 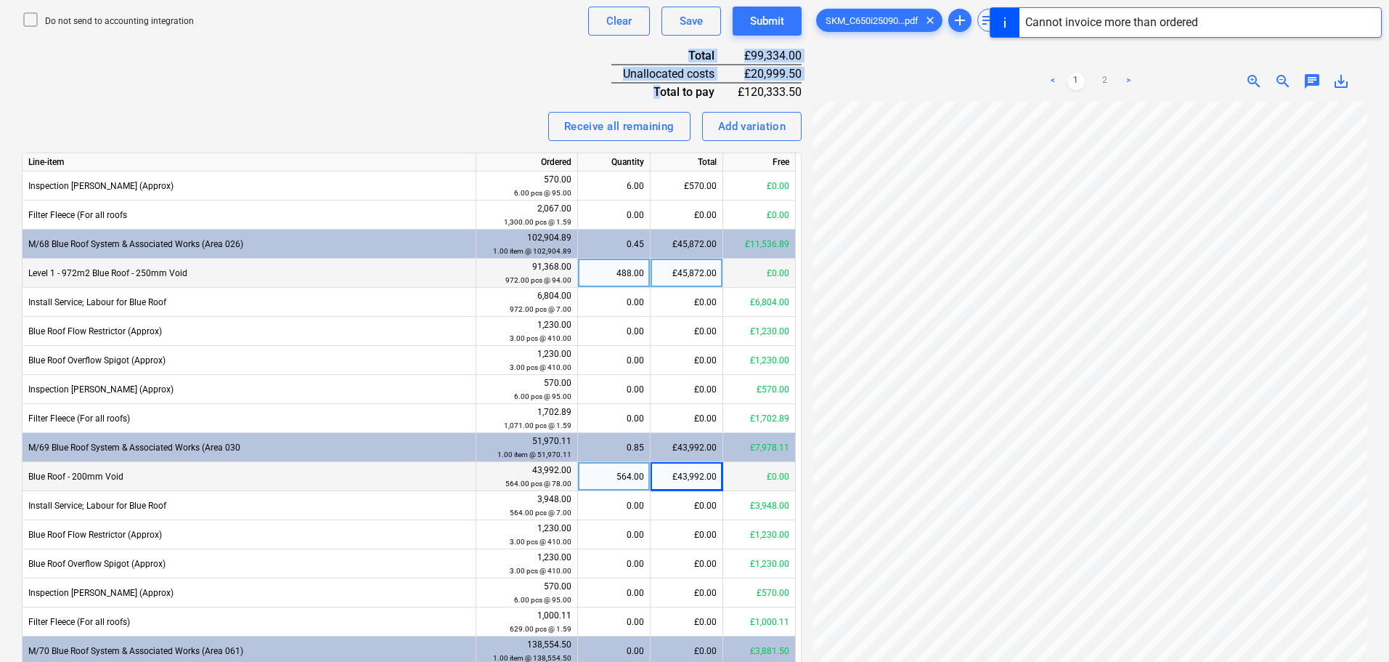 I want to click on div: £1,702.89, so click(x=760, y=418).